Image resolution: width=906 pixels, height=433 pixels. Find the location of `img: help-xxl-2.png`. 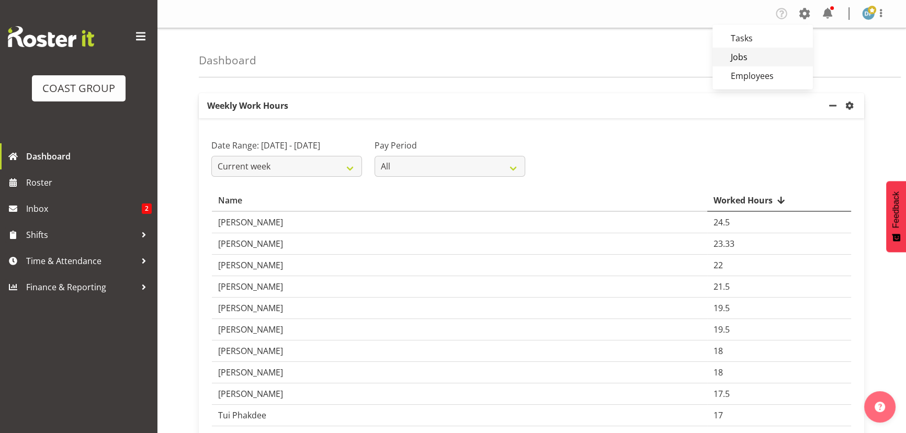

img: help-xxl-2.png is located at coordinates (880, 407).